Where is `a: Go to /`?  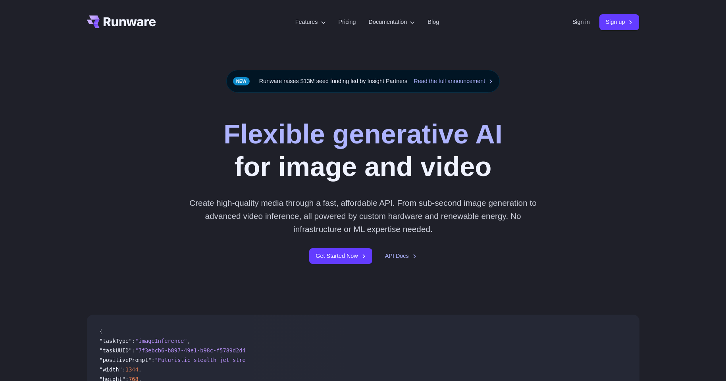 a: Go to / is located at coordinates (122, 22).